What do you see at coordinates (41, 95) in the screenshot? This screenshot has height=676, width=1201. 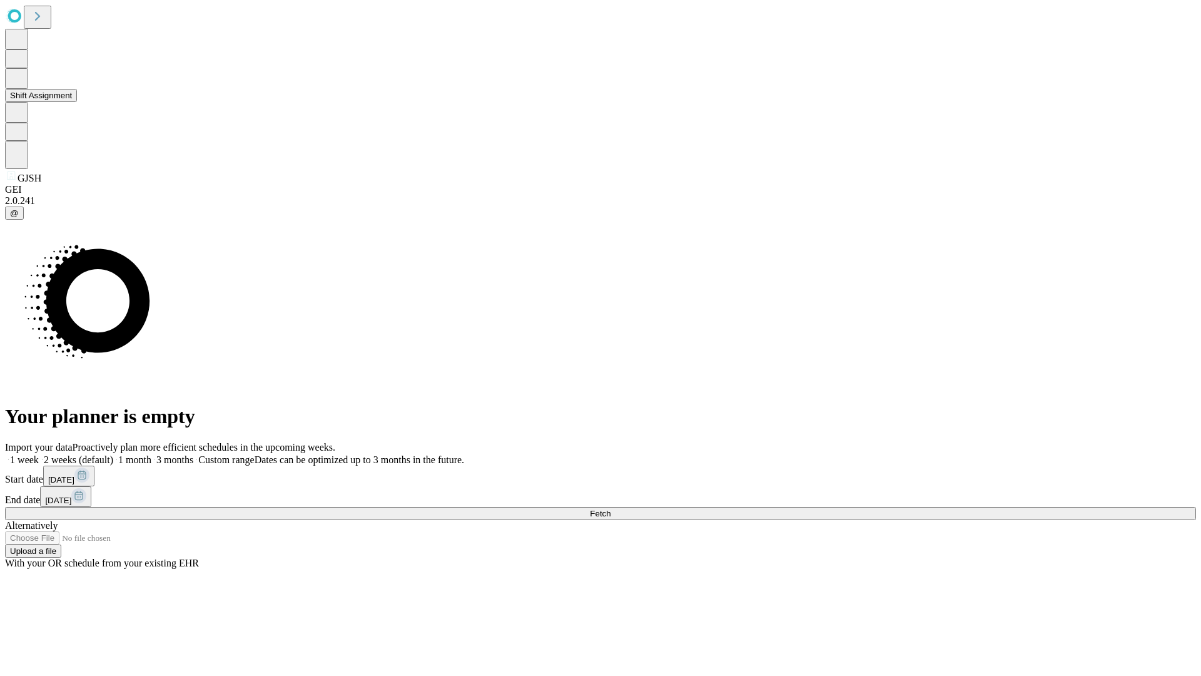 I see `button: Shift Assignment` at bounding box center [41, 95].